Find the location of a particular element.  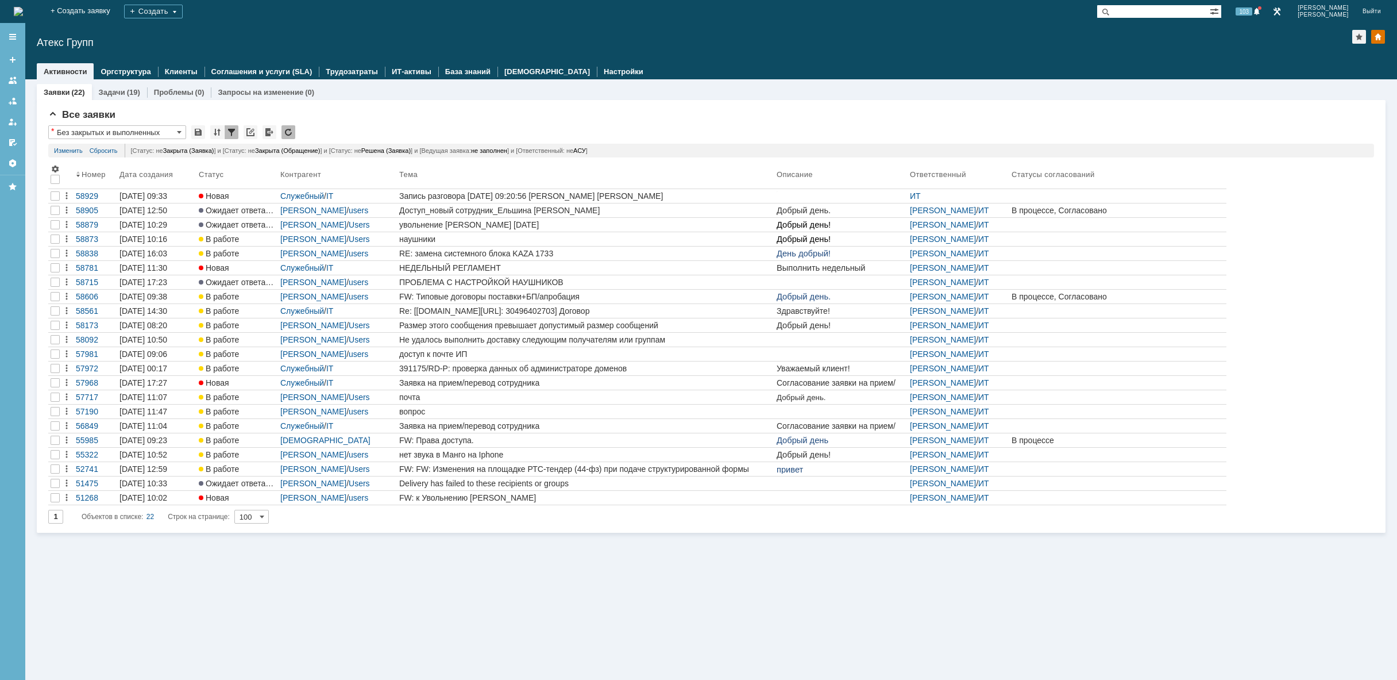

th: Контрагент is located at coordinates (337, 175).